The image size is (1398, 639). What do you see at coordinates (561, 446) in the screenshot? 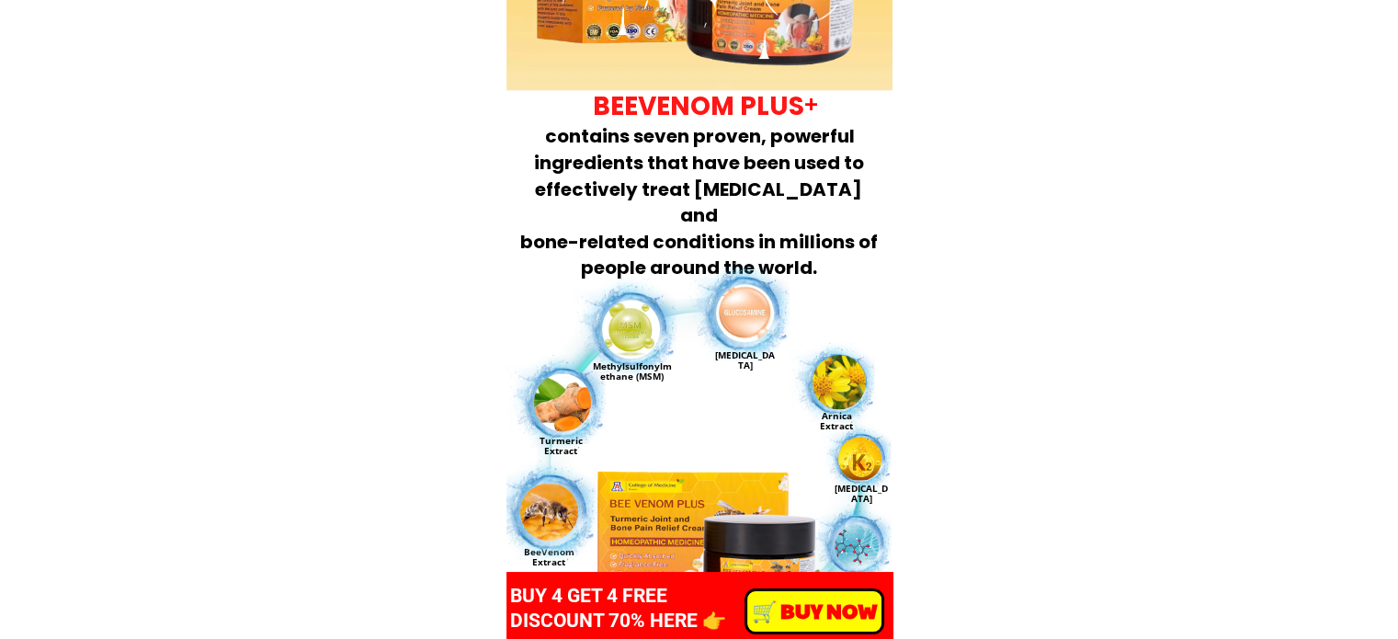
I see `h3: Turmeric Extract` at bounding box center [561, 446].